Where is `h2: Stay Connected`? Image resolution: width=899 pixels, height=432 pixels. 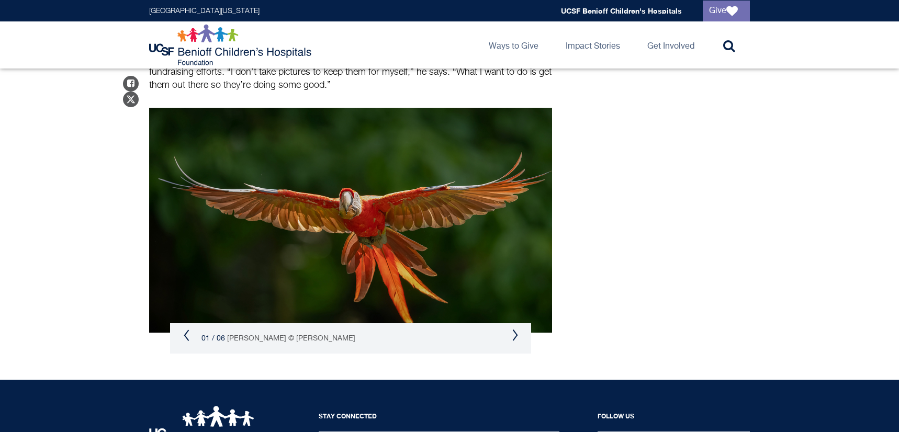 h2: Stay Connected is located at coordinates (439, 418).